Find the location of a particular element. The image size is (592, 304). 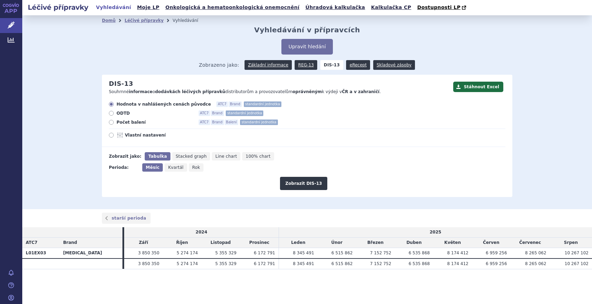

a: Kalkulačka CP is located at coordinates (391, 7).